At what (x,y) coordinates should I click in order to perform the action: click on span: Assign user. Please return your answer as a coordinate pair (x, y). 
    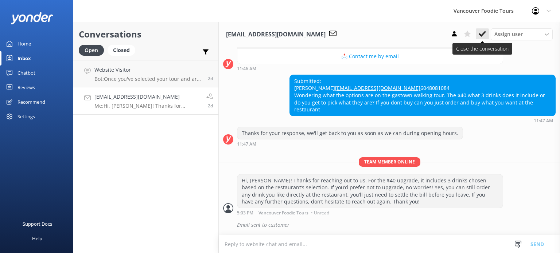
    Looking at the image, I should click on (509, 34).